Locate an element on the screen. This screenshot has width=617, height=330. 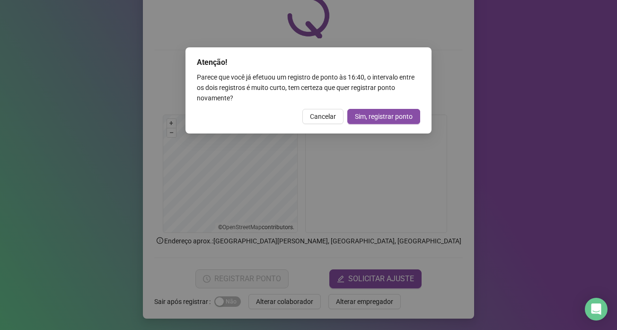
div: Parece que você já efetuou um registro de ponto às 16:40 , o intervalo entre os dois registros é ... is located at coordinates (309, 88).